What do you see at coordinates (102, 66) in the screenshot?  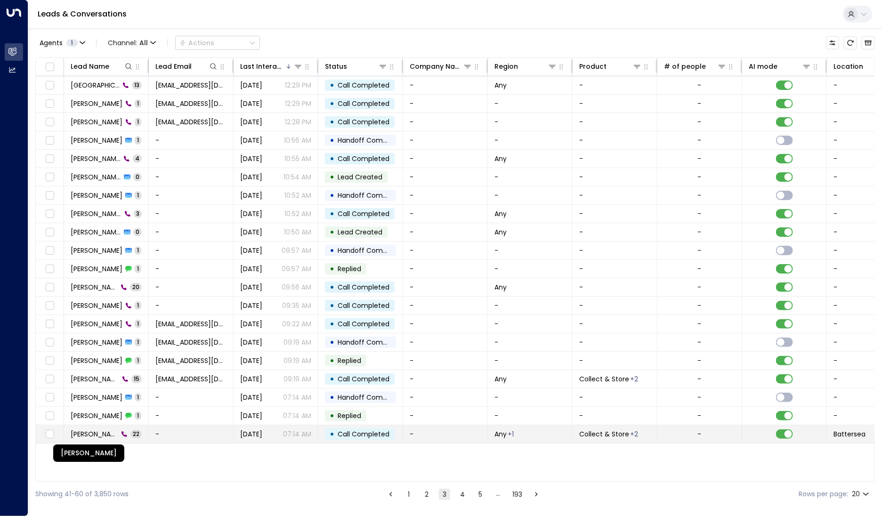 I see `div: Lead Name` at bounding box center [102, 66].